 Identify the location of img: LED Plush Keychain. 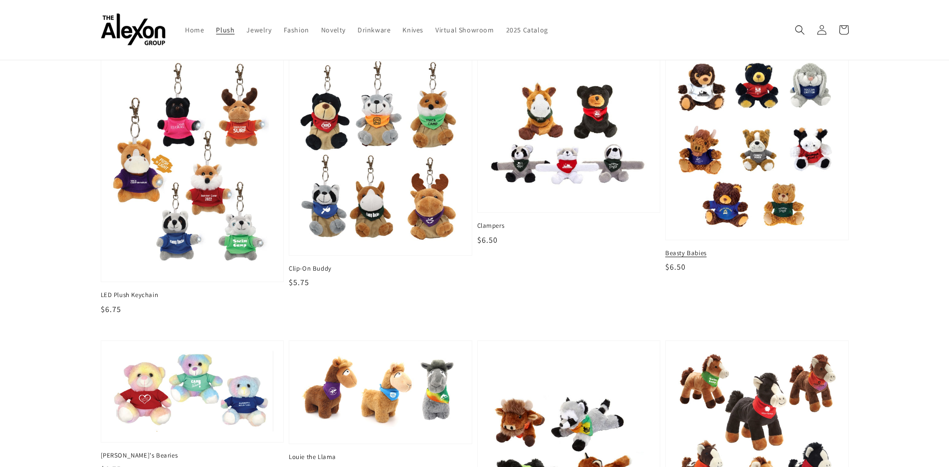
(193, 167).